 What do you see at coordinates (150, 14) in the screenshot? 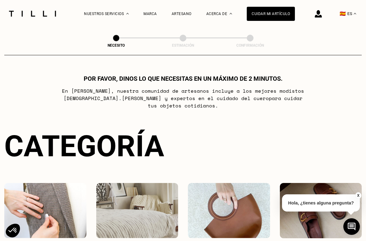
I see `div: Marca` at bounding box center [150, 14].